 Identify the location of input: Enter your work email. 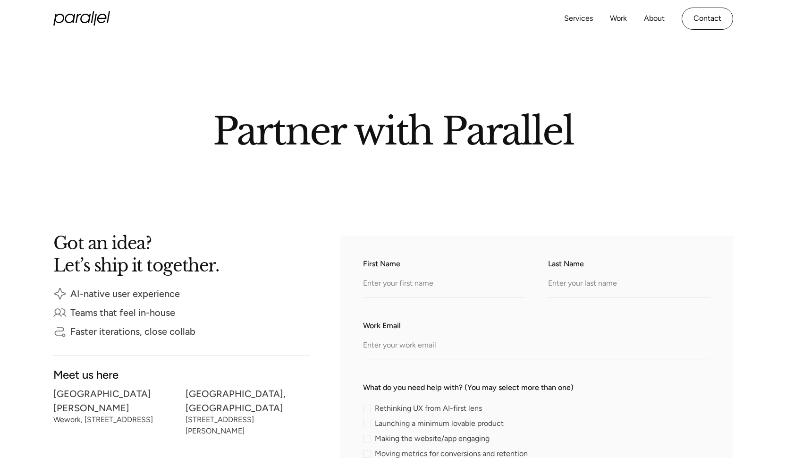
(536, 346).